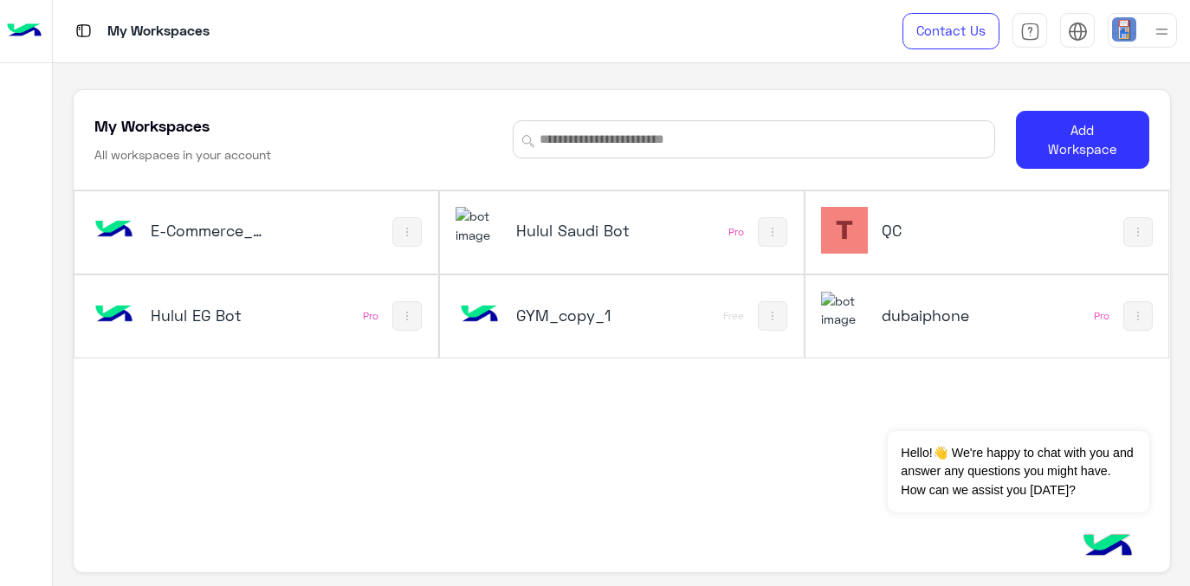 This screenshot has height=586, width=1190. I want to click on h5: GYM_copy_1, so click(576, 315).